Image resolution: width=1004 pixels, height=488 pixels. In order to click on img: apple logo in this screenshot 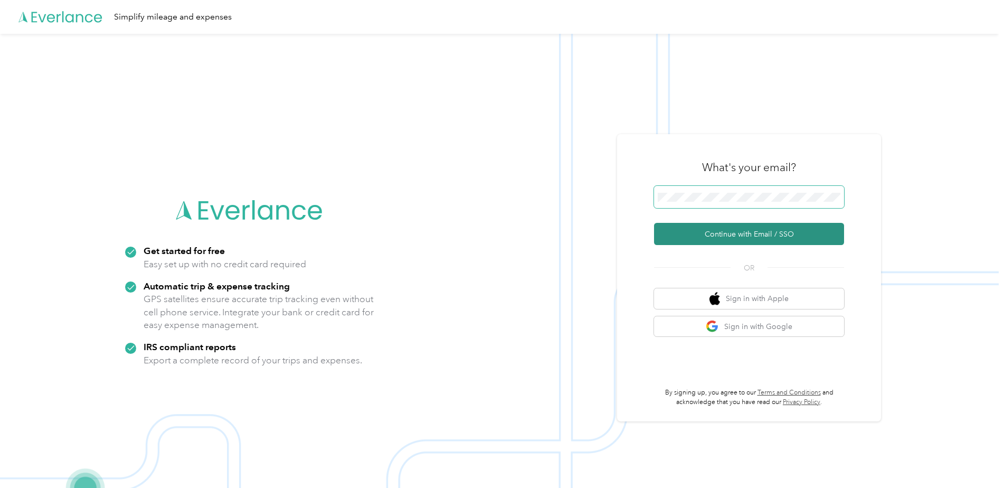, I will do `click(715, 298)`.